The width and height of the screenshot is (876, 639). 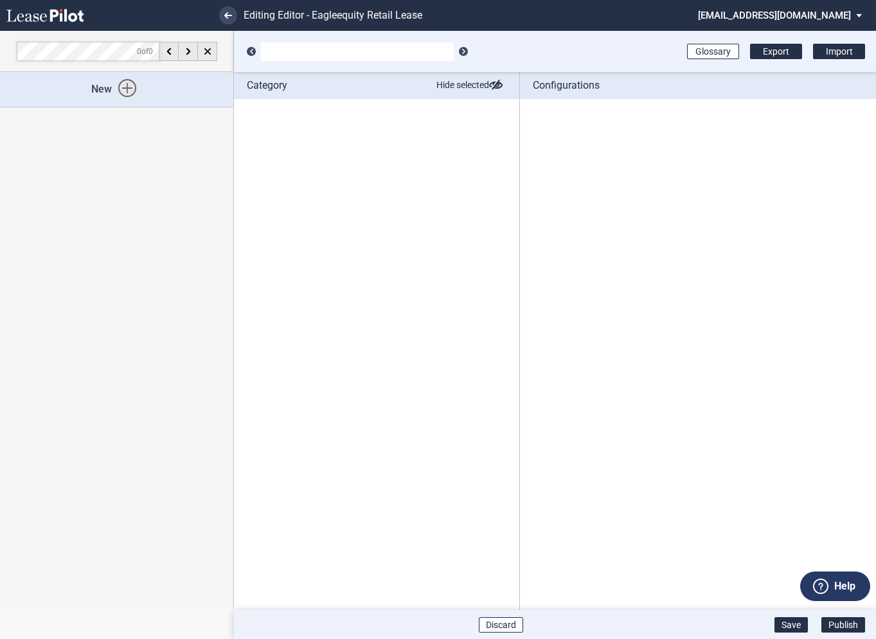 I want to click on button: Save, so click(x=792, y=625).